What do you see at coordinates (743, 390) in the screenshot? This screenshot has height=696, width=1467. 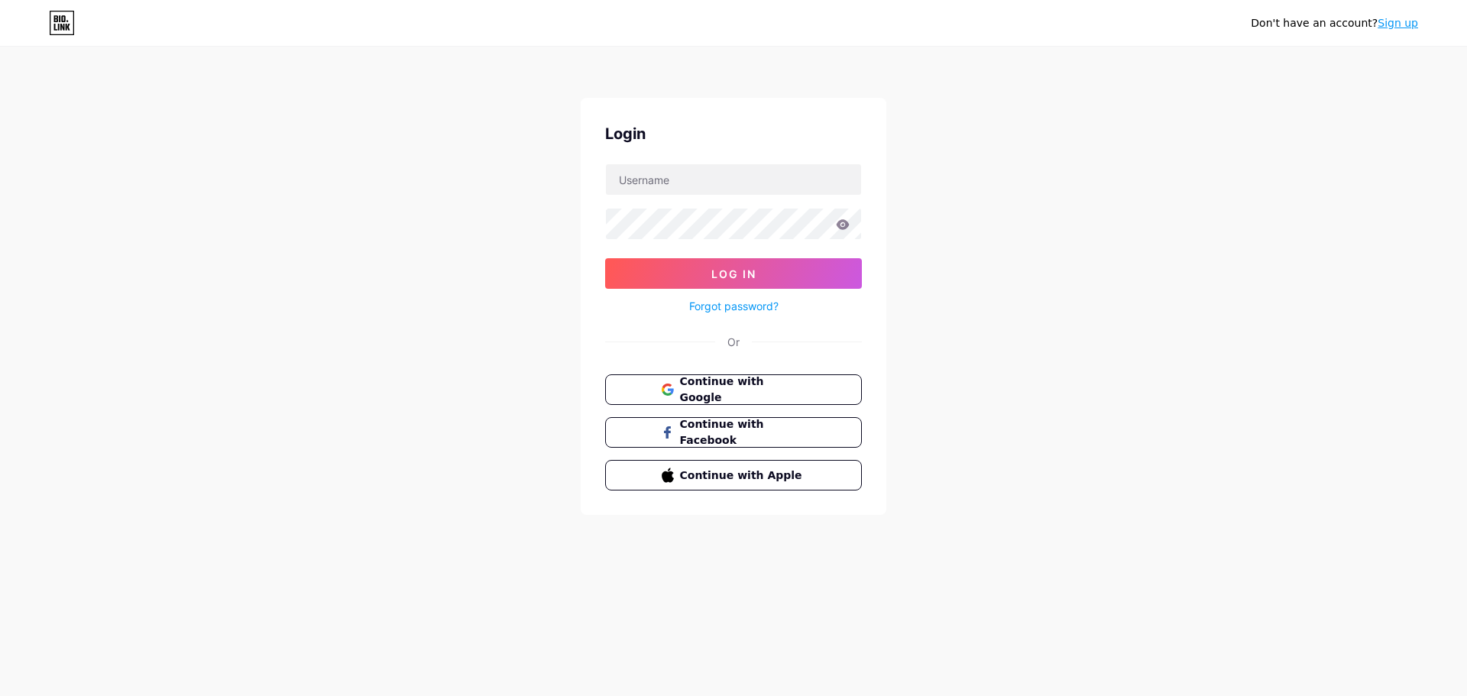 I see `span: Continue with Google` at bounding box center [743, 390].